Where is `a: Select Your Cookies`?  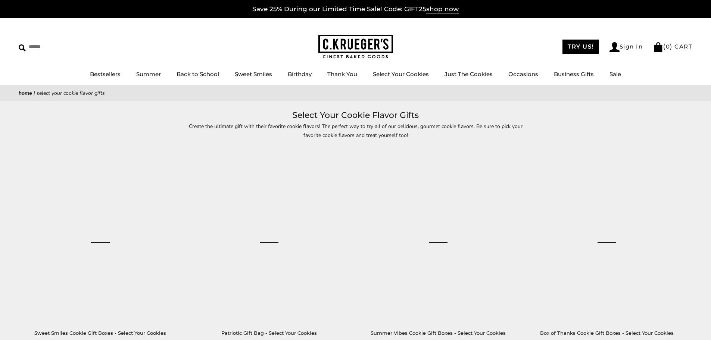
a: Select Your Cookies is located at coordinates (401, 74).